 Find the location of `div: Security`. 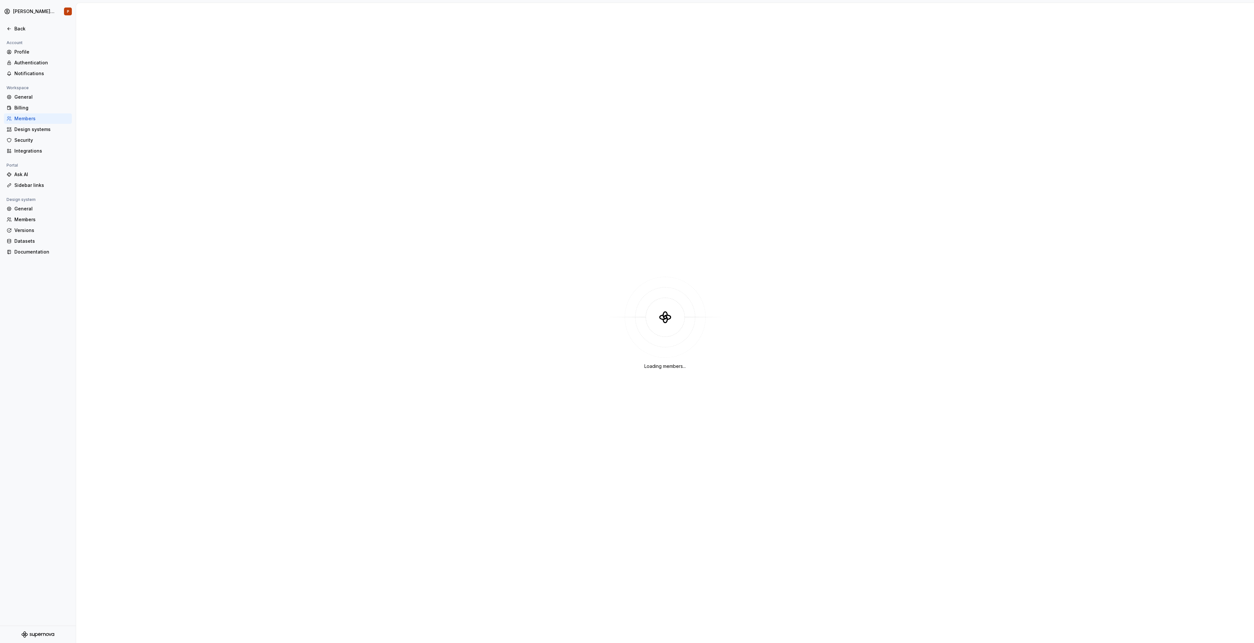

div: Security is located at coordinates (42, 140).